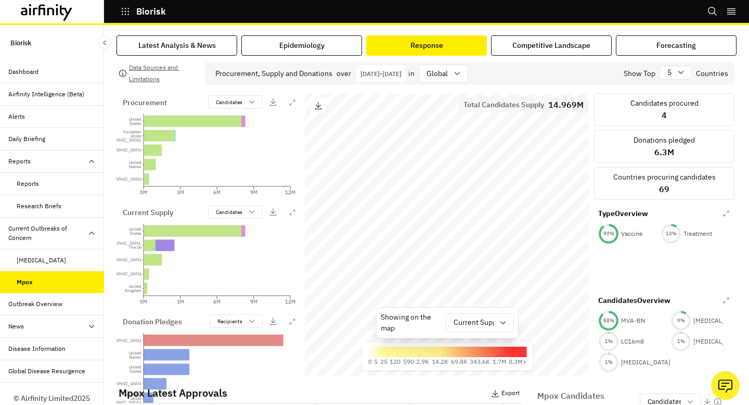 The height and width of the screenshot is (405, 749). Describe the element at coordinates (302, 45) in the screenshot. I see `div: Epidemiology` at that location.